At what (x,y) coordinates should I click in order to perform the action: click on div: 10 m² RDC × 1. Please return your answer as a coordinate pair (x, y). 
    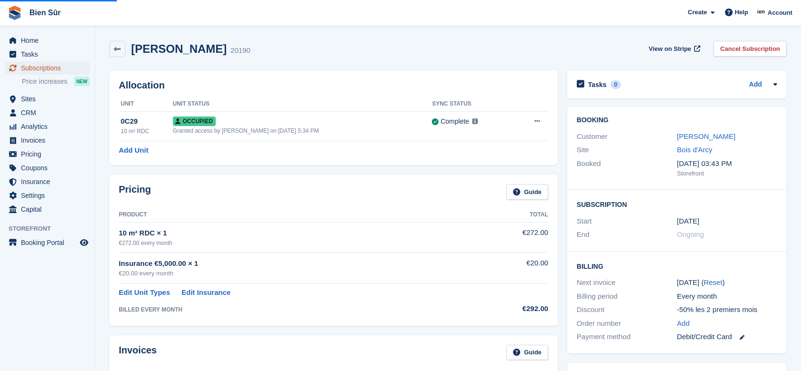
    Looking at the image, I should click on (293, 233).